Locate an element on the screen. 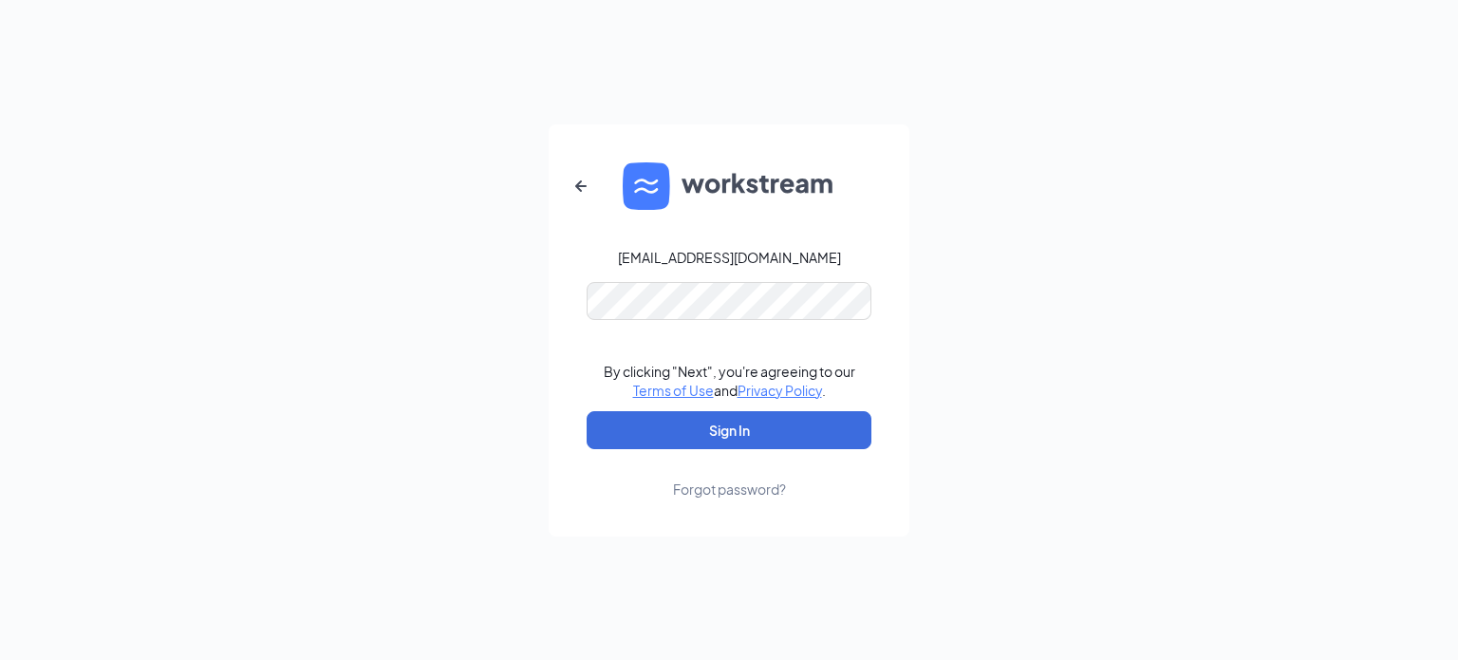 The width and height of the screenshot is (1458, 660). div: Forgot password? is located at coordinates (729, 489).